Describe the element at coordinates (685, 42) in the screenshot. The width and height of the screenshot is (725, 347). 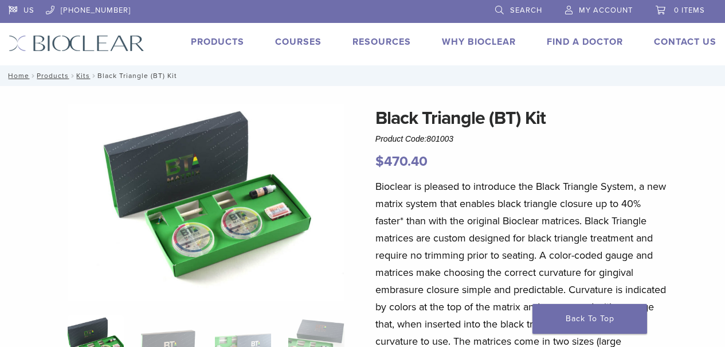
I see `a: Contact Us` at that location.